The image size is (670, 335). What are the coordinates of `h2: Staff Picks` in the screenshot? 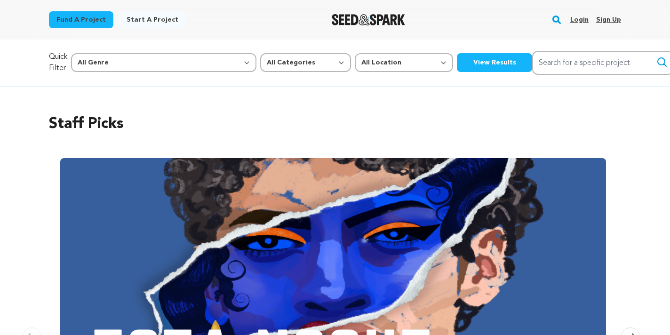 It's located at (335, 124).